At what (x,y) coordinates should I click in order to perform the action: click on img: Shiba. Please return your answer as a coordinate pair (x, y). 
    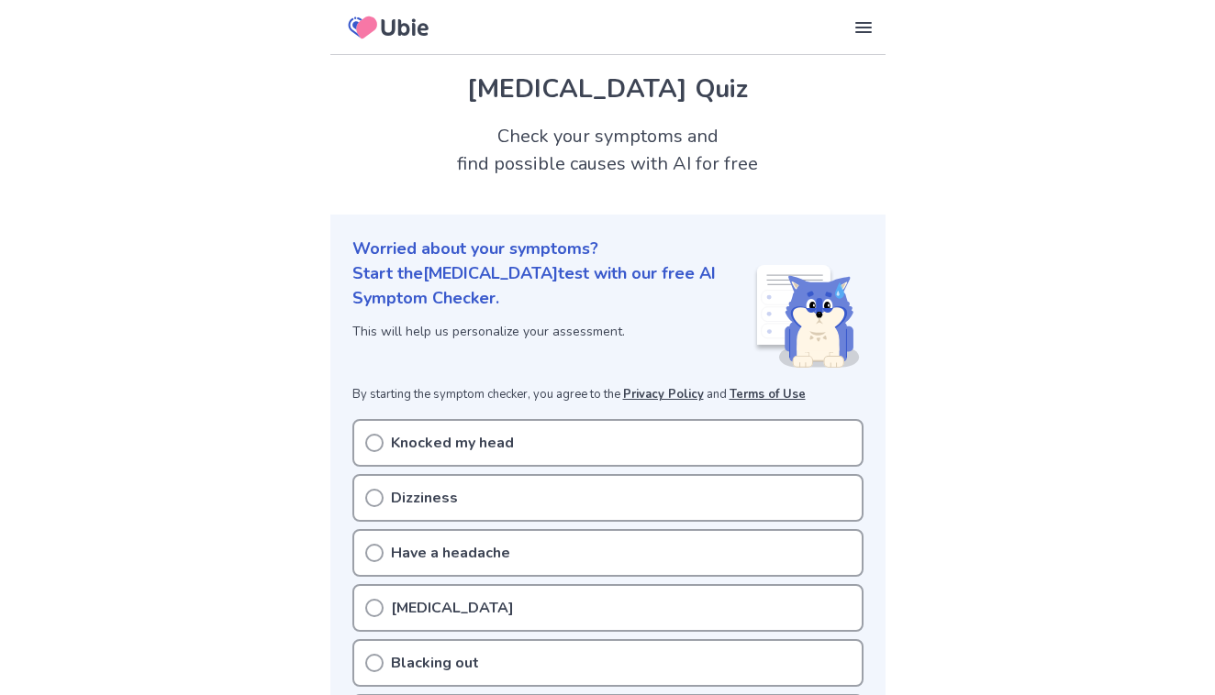
    Looking at the image, I should click on (807, 317).